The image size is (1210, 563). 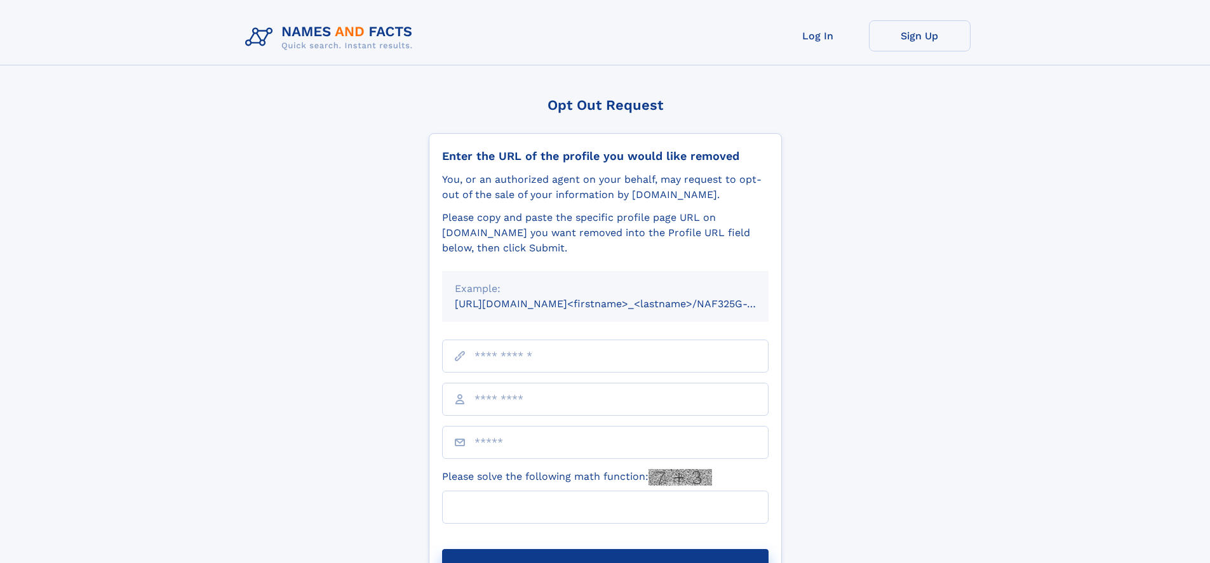 What do you see at coordinates (605, 105) in the screenshot?
I see `div: Opt Out Request` at bounding box center [605, 105].